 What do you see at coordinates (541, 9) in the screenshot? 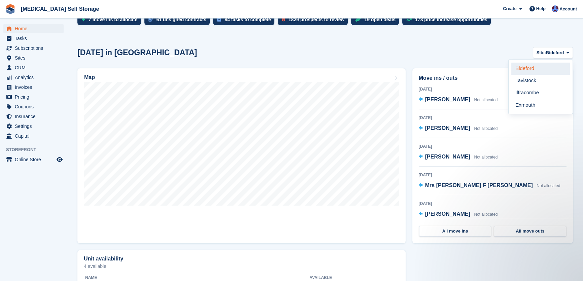
I see `span: Help` at bounding box center [541, 9].